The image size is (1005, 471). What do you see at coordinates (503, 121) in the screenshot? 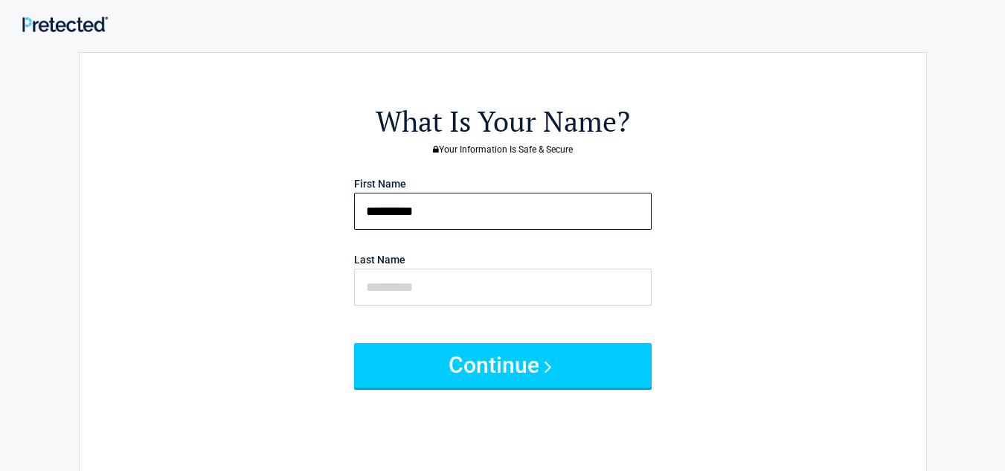
I see `h2: What Is Your Name?` at bounding box center [503, 121].